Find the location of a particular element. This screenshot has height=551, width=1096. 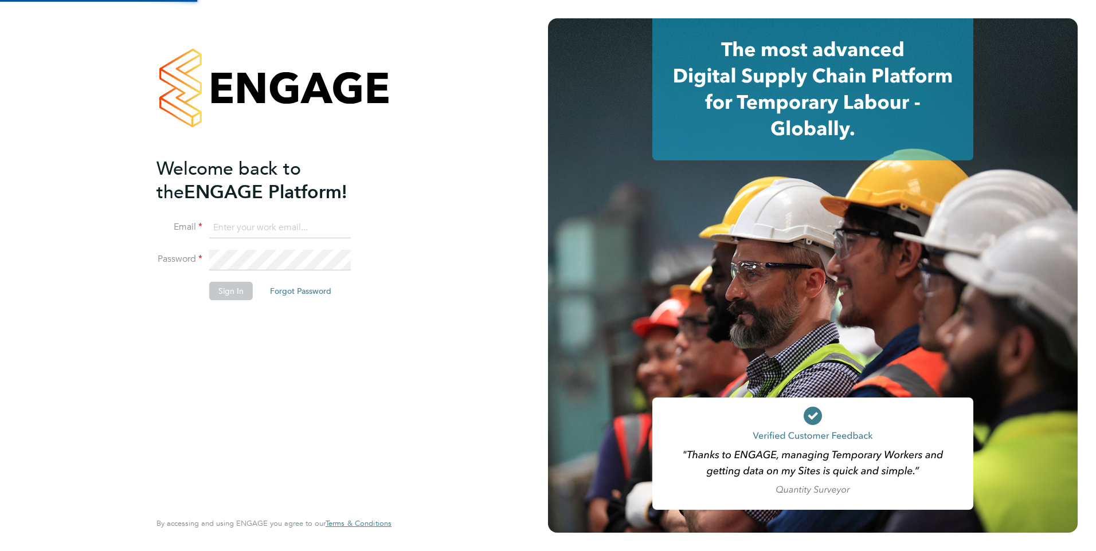

button: Sign In is located at coordinates (231, 291).